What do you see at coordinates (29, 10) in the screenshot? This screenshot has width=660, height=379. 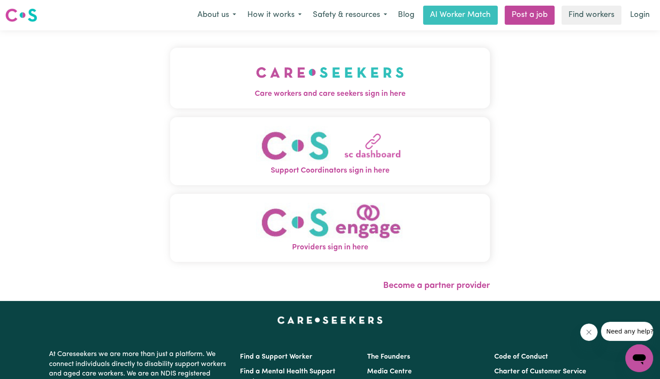 I see `span: Need any help?` at bounding box center [29, 10].